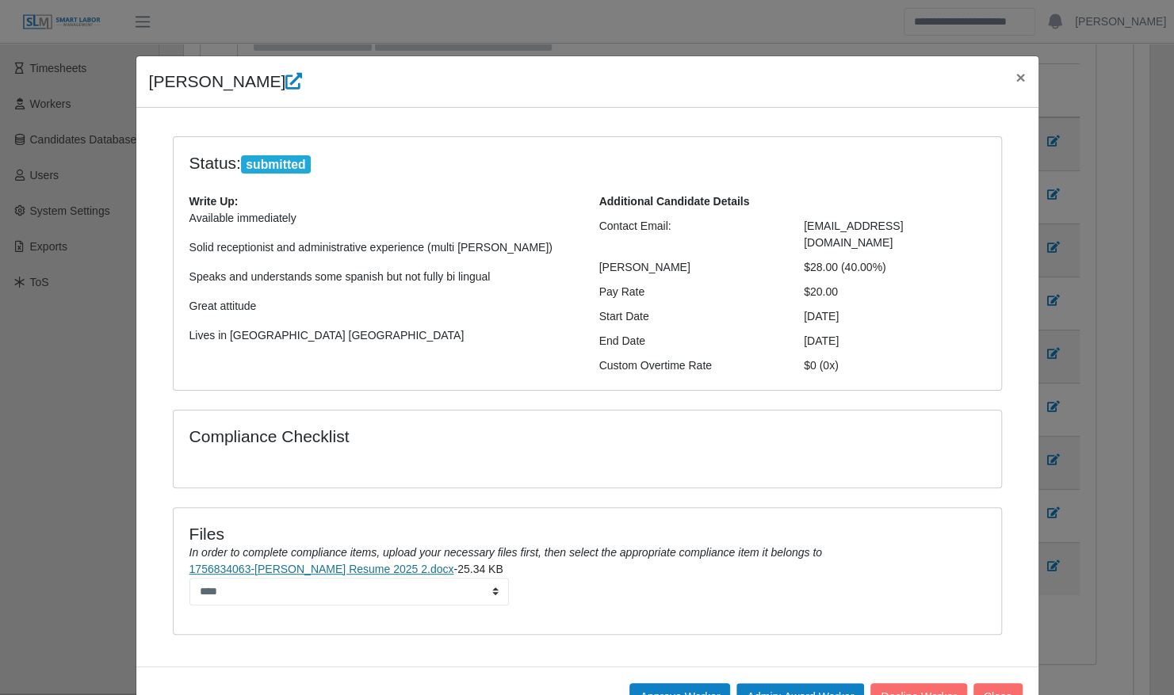 This screenshot has width=1174, height=695. Describe the element at coordinates (690, 316) in the screenshot. I see `div: Start Date` at that location.